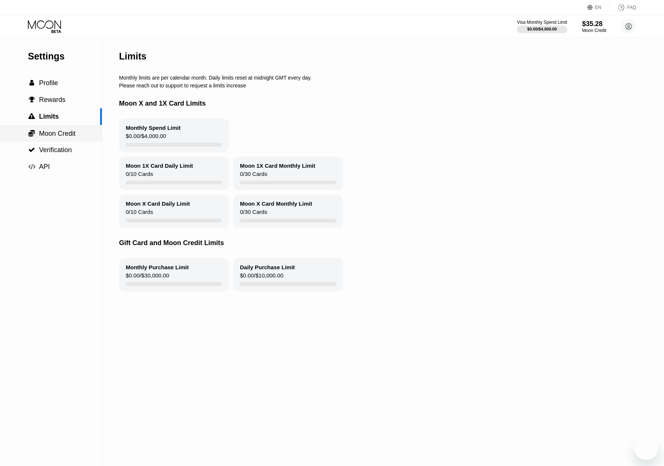 The width and height of the screenshot is (664, 466). I want to click on div: $0.00 / $30,000.00, so click(147, 277).